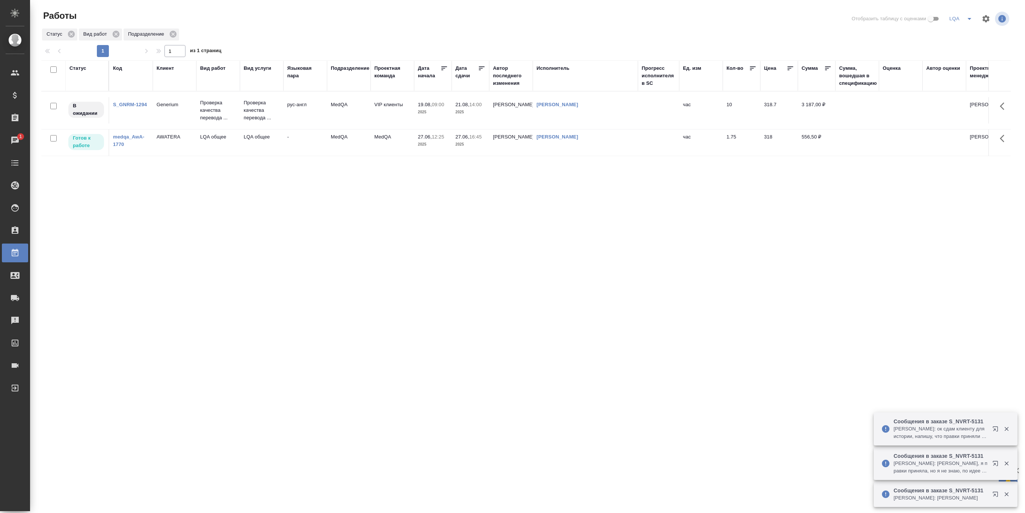 This screenshot has height=513, width=1025. Describe the element at coordinates (553, 68) in the screenshot. I see `div: Исполнитель` at that location.